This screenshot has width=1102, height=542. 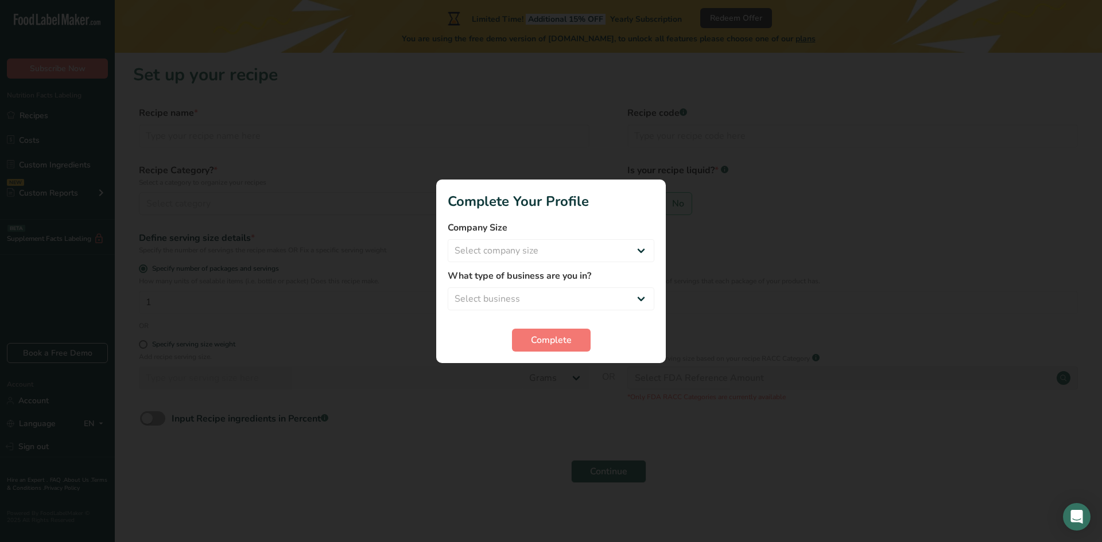 I want to click on button: Complete, so click(x=551, y=340).